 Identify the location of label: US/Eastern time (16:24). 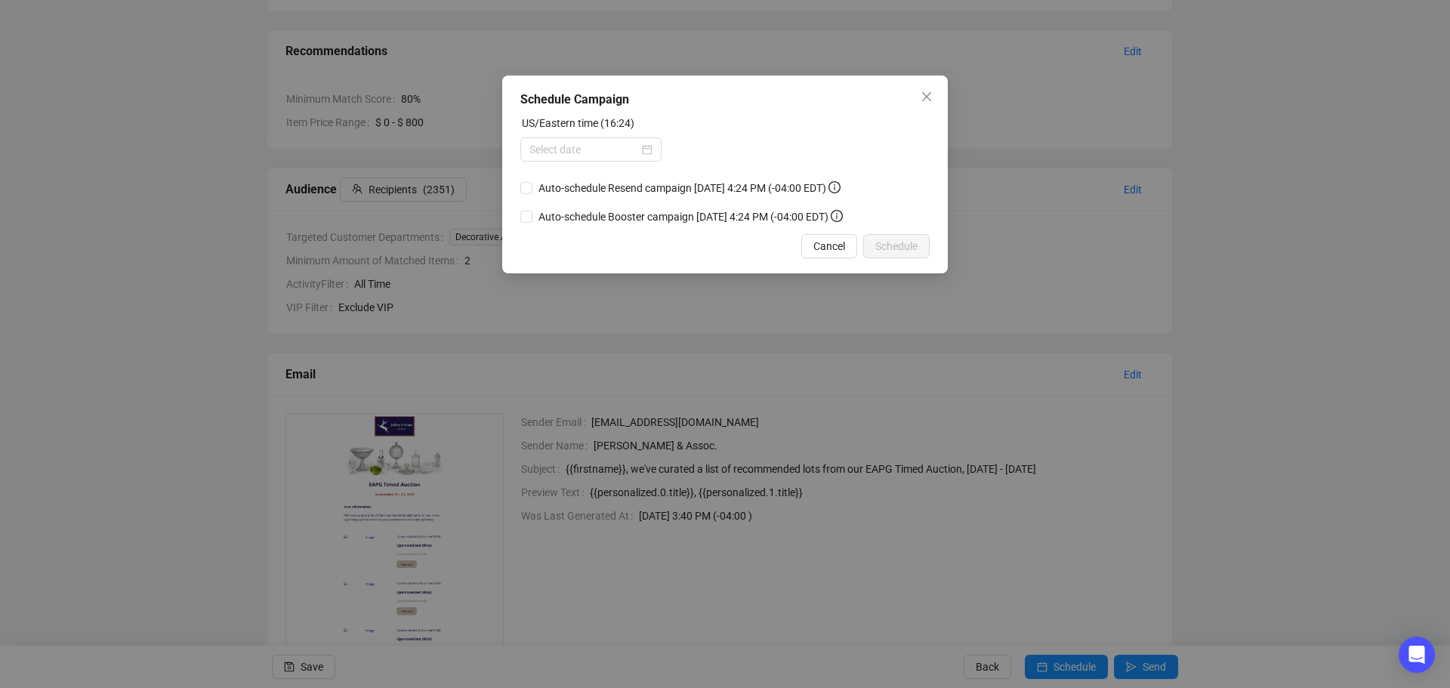
(578, 123).